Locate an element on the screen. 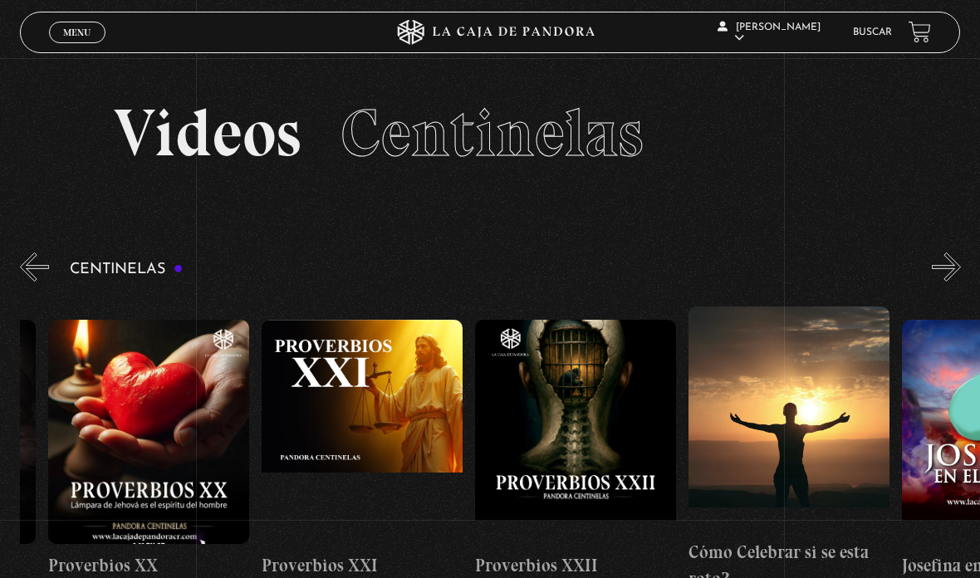  span: Menu is located at coordinates (76, 32).